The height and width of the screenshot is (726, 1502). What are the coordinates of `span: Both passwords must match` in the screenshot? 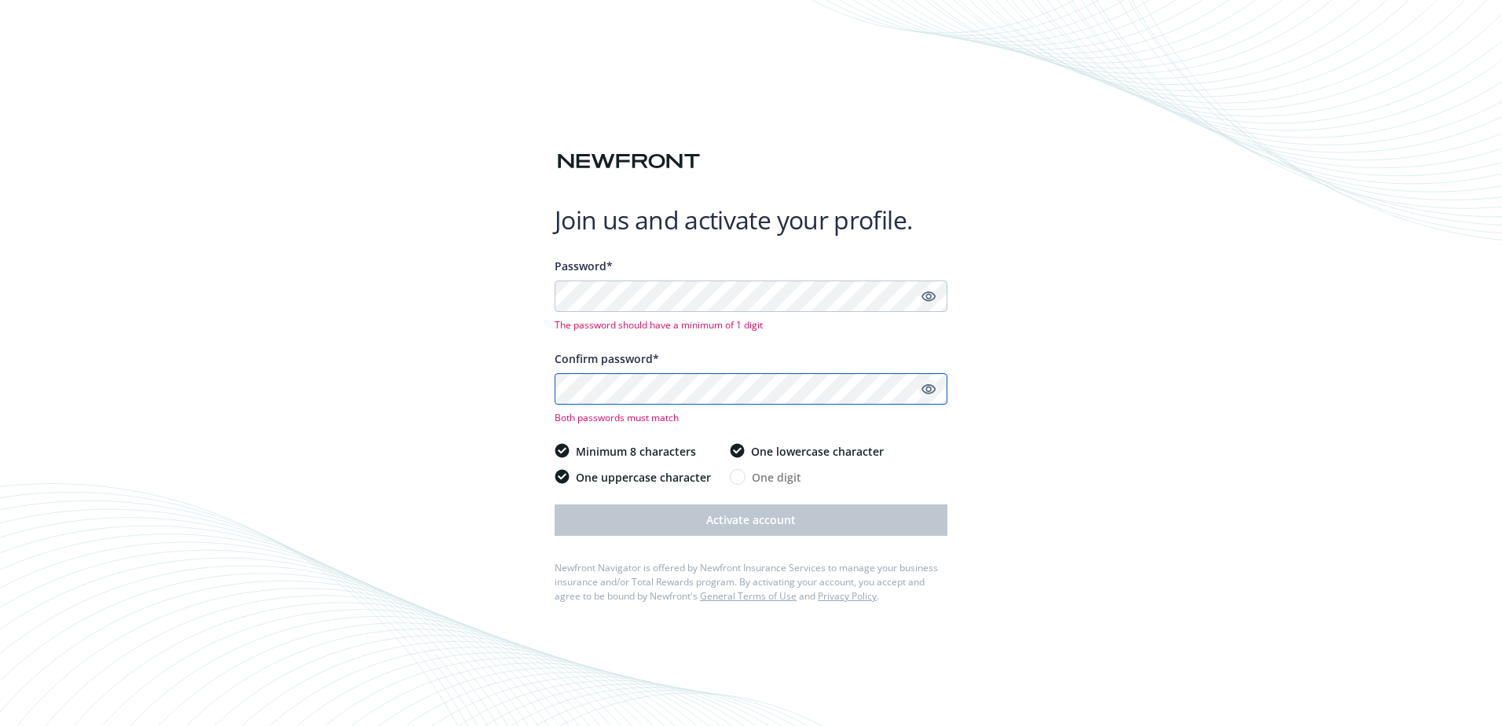 It's located at (751, 417).